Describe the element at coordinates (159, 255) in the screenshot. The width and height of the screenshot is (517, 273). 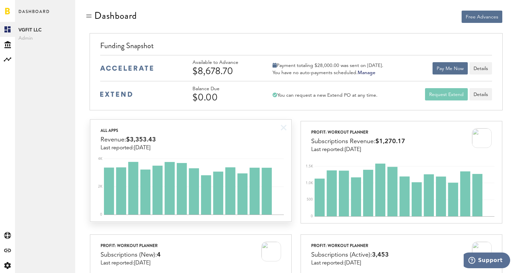
I see `span: 4` at that location.